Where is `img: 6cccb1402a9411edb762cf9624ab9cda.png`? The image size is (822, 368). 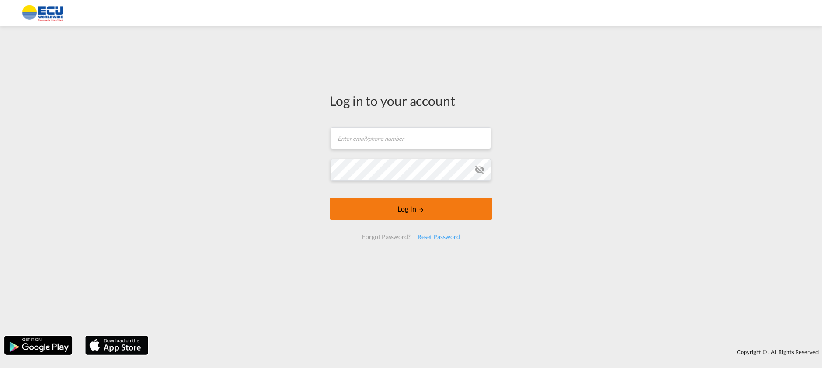
img: 6cccb1402a9411edb762cf9624ab9cda.png is located at coordinates (42, 13).